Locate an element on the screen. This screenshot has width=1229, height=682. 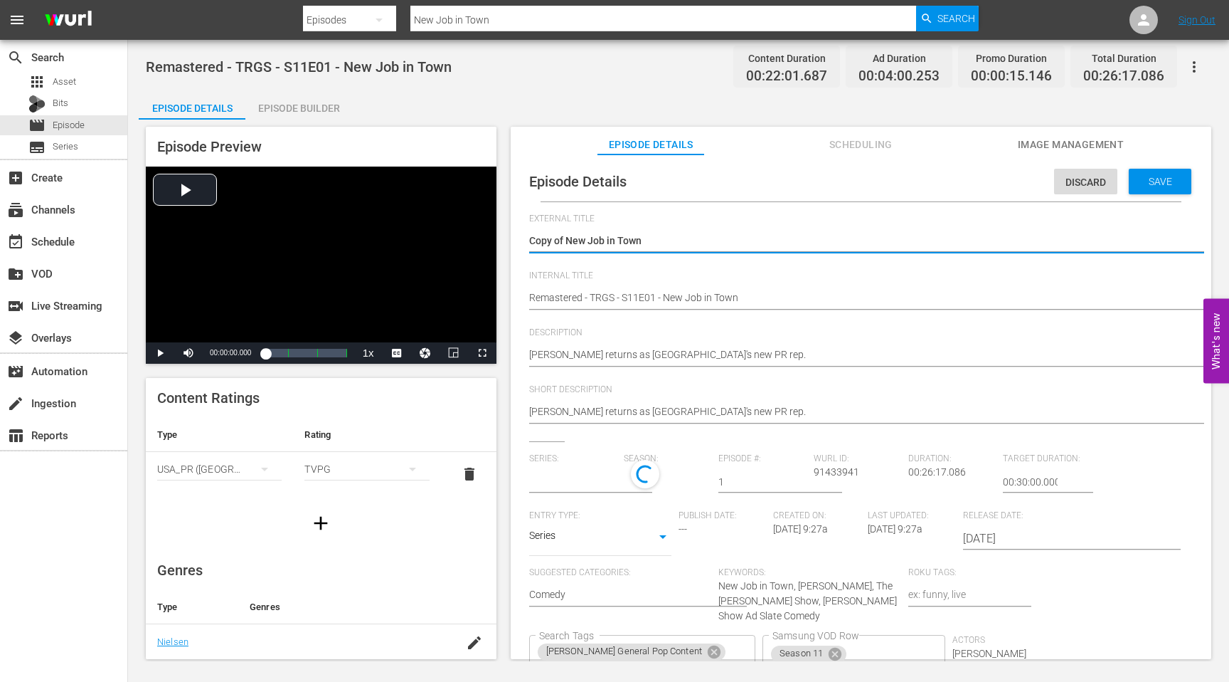
button: Save is located at coordinates (1160, 181).